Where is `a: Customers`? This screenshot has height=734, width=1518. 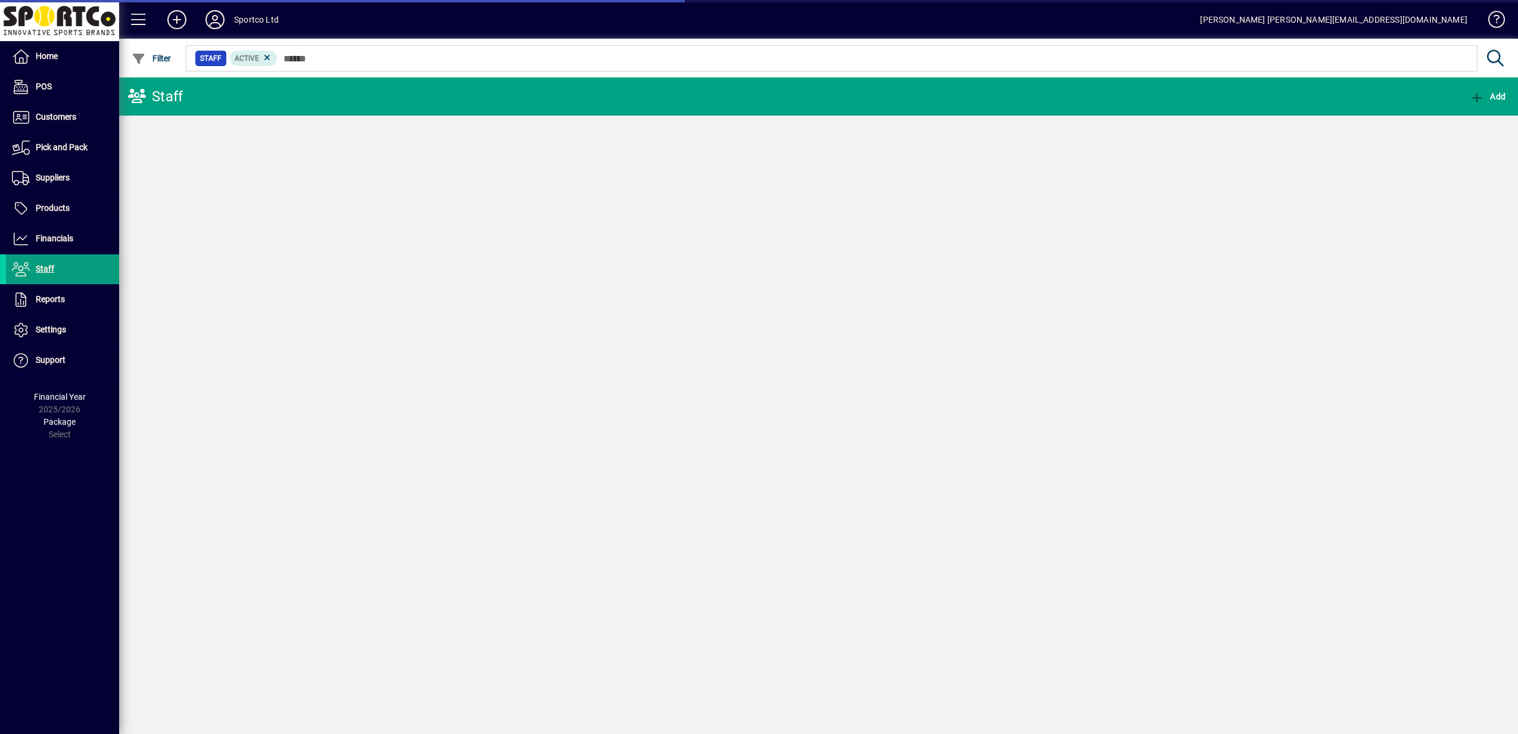
a: Customers is located at coordinates (63, 117).